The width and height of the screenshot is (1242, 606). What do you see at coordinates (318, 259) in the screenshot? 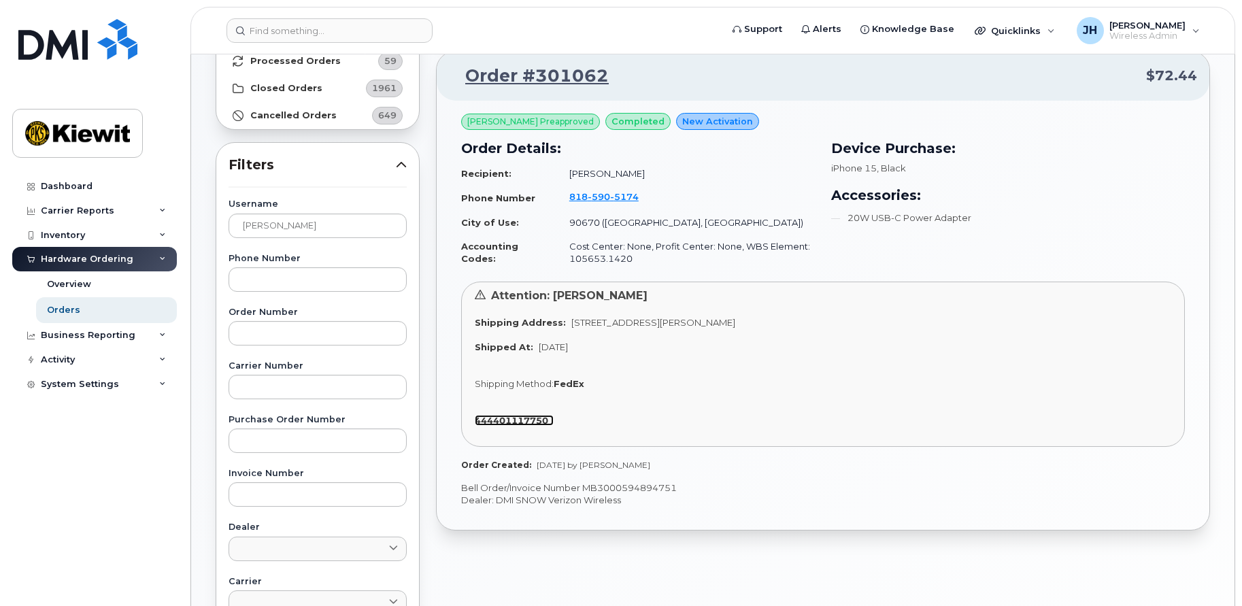
I see `label: Phone Number` at bounding box center [318, 259].